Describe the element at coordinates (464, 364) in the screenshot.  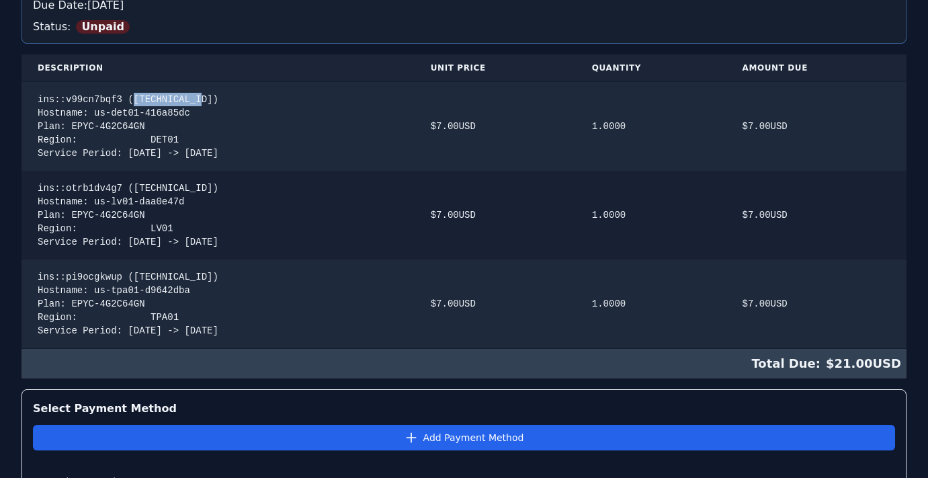
I see `div: $ 21.00 USD` at that location.